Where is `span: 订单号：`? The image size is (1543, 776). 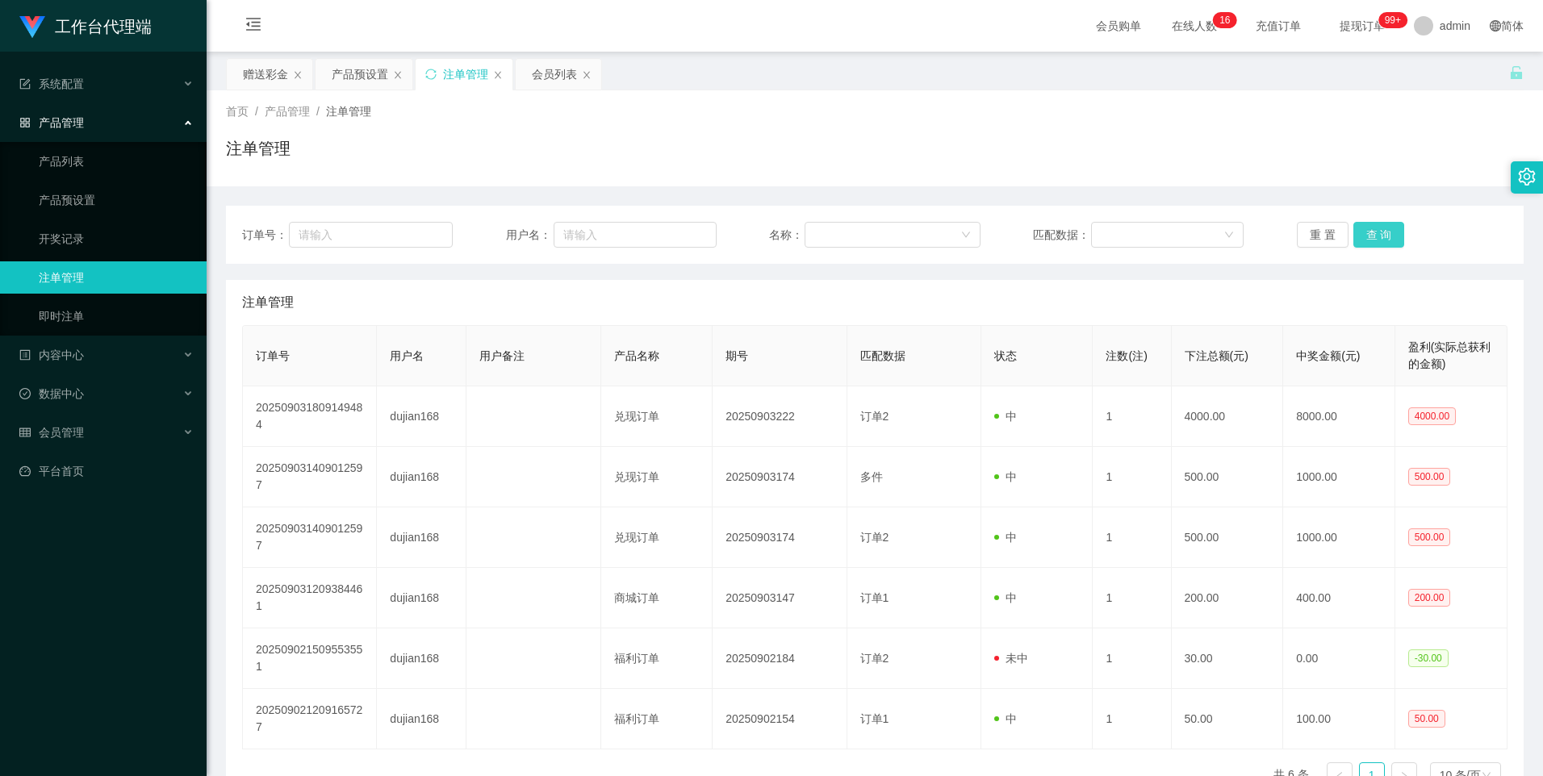
span: 订单号： is located at coordinates (266, 235).